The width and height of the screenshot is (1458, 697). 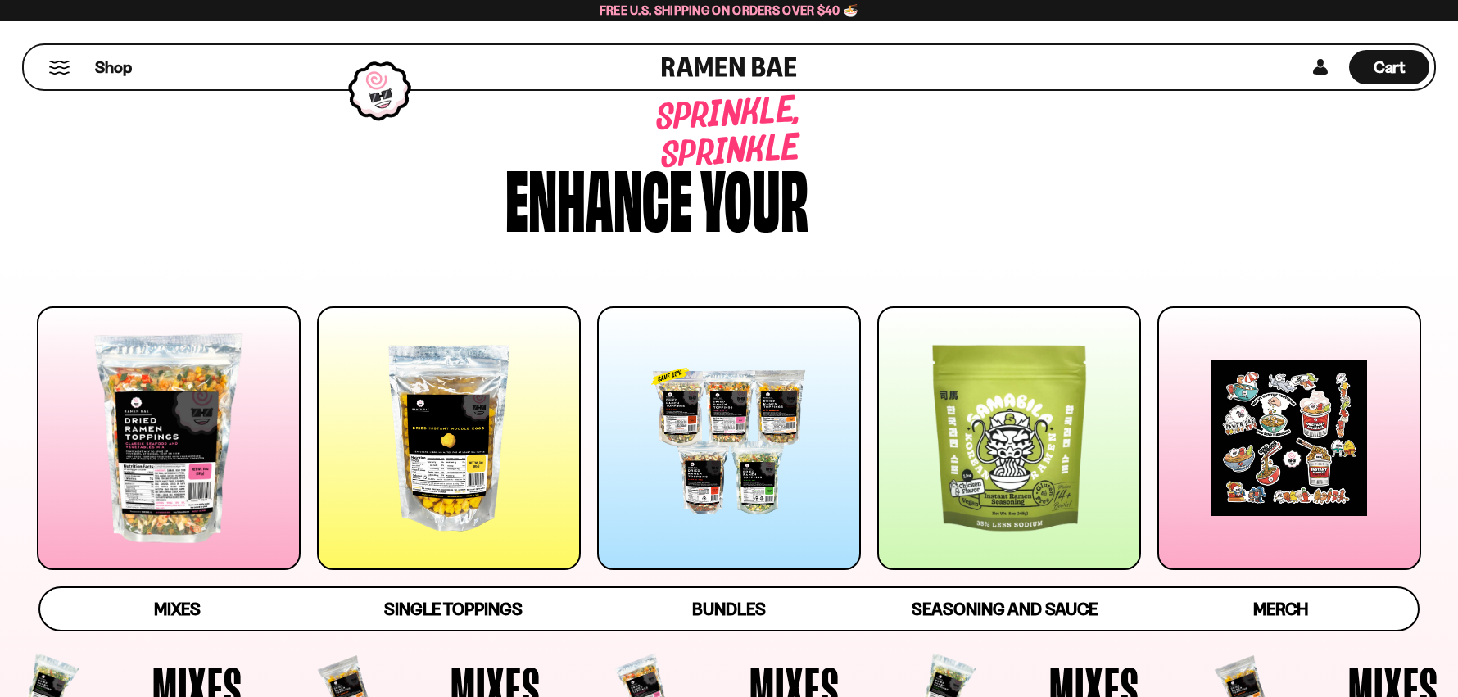 What do you see at coordinates (729, 10) in the screenshot?
I see `span: Free U.S. Shipping on Orders over $40 🍜` at bounding box center [729, 10].